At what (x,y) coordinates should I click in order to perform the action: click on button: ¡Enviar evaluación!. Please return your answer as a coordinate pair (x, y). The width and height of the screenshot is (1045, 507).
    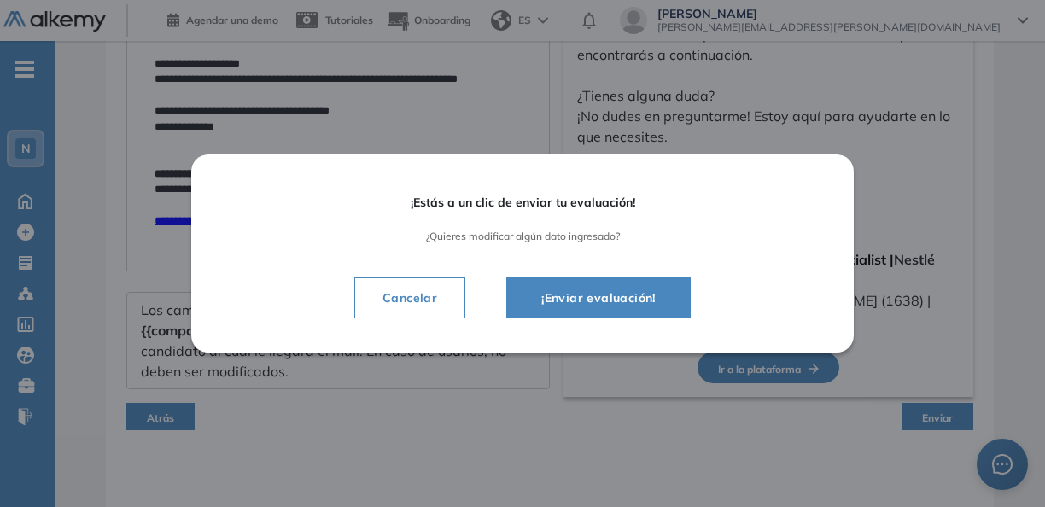
    Looking at the image, I should click on (599, 298).